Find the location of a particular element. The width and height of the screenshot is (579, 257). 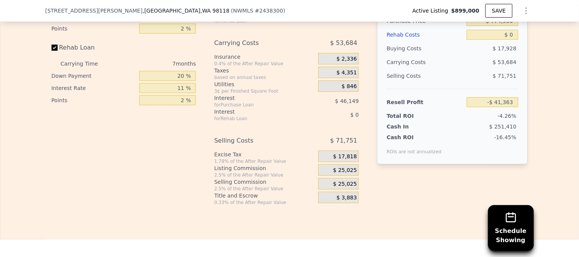

div: Taxes is located at coordinates (264, 71).